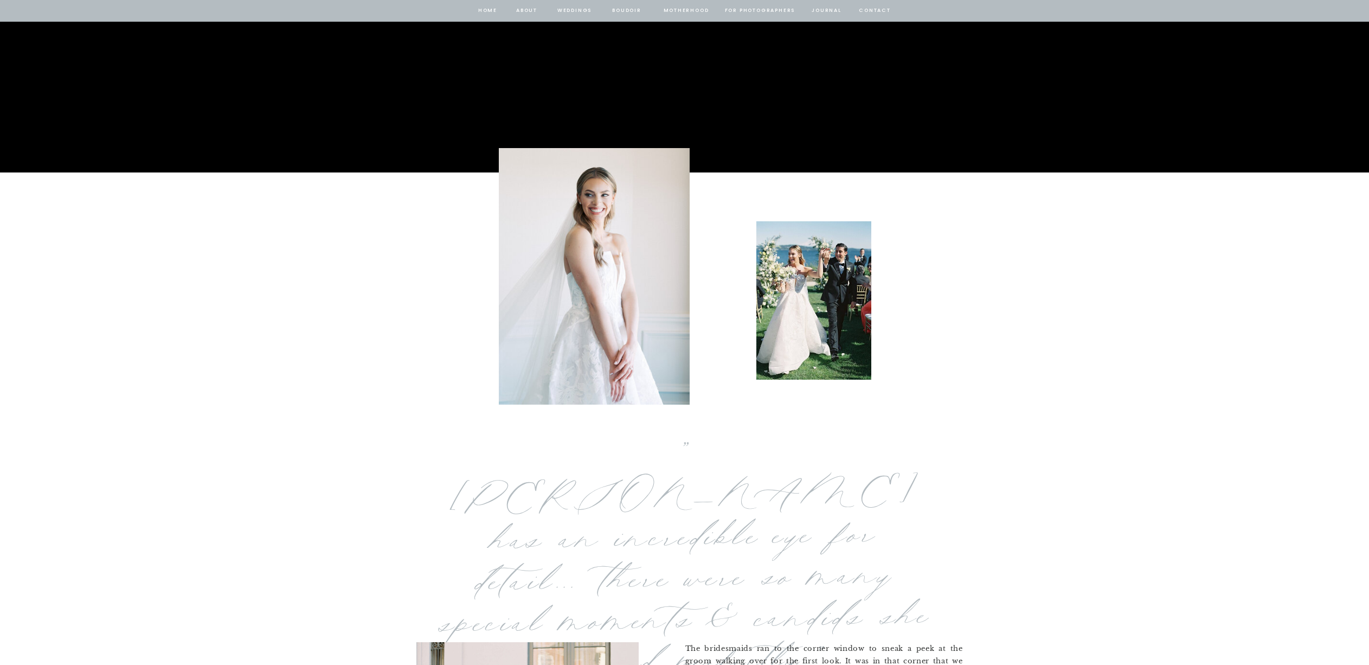  Describe the element at coordinates (627, 11) in the screenshot. I see `nav: BOUDOIR` at that location.